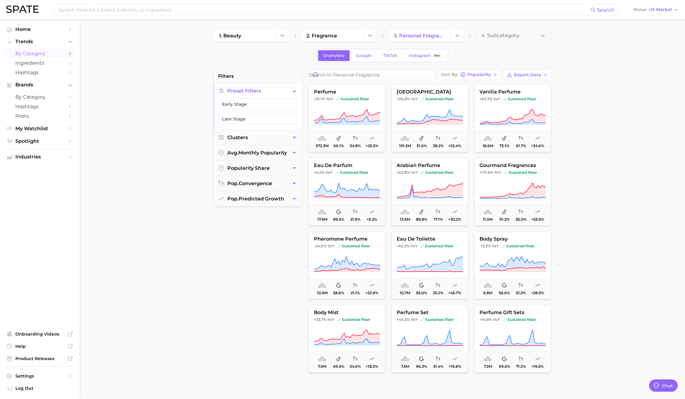 The height and width of the screenshot is (399, 685). I want to click on span: filters, so click(226, 76).